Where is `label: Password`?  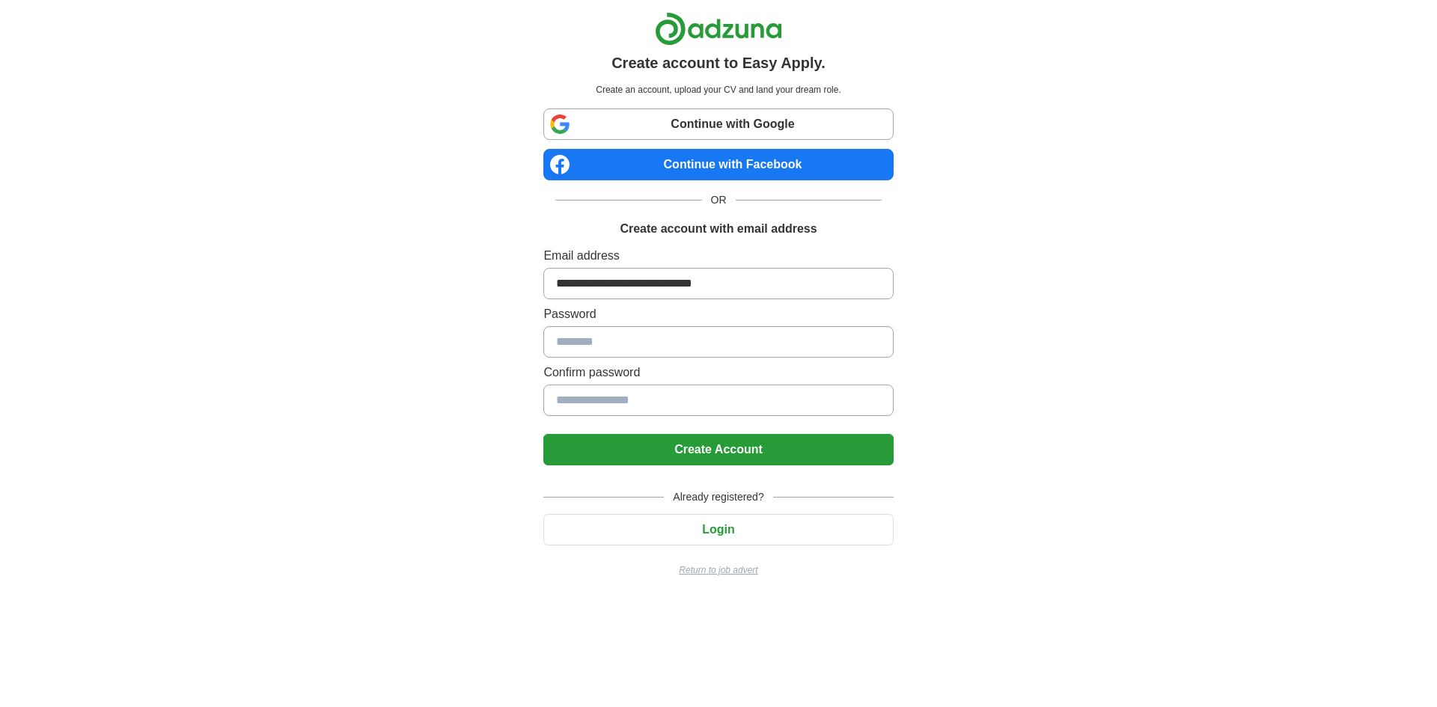
label: Password is located at coordinates (718, 314).